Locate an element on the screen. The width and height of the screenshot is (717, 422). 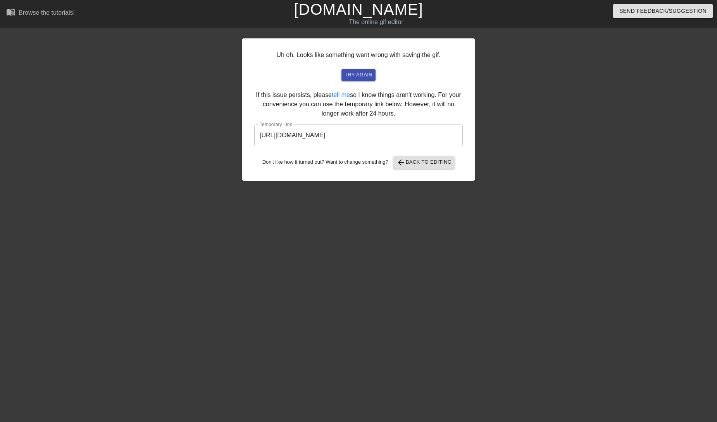
a: tell me is located at coordinates (341, 95).